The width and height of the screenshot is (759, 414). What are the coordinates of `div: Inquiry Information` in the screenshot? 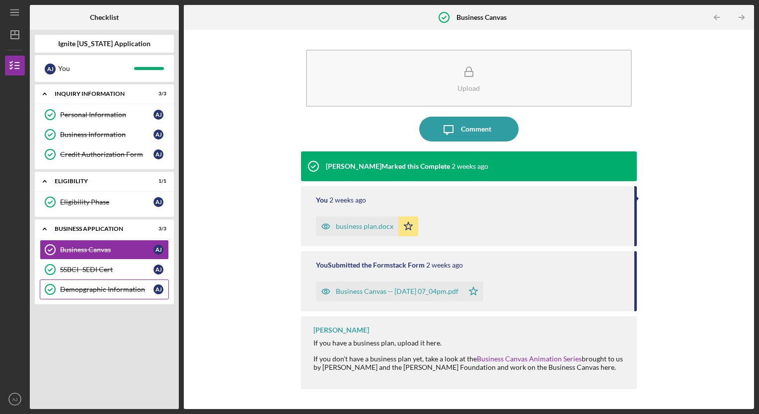 It's located at (98, 94).